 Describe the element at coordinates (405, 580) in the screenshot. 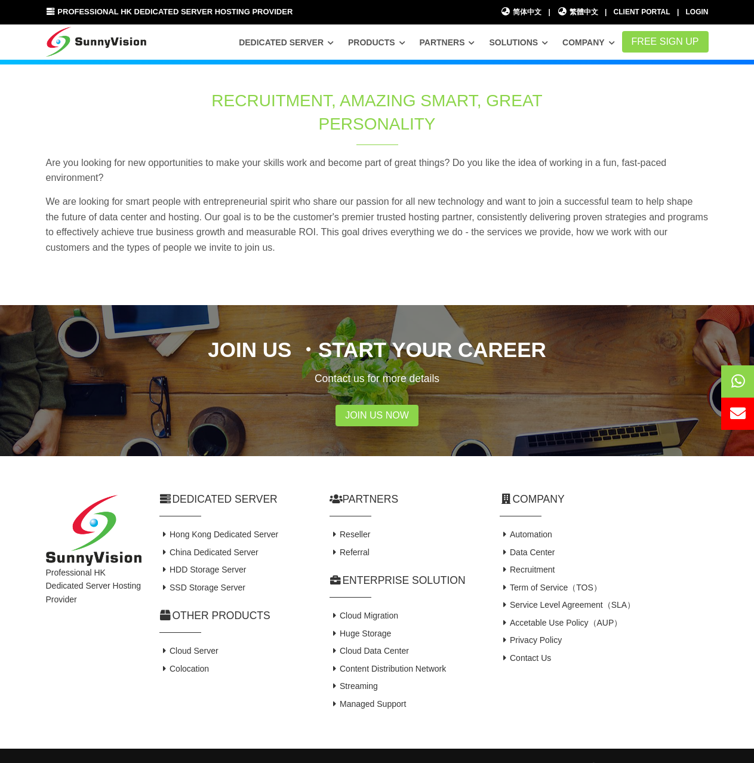

I see `h2: Enterprise Solution` at that location.